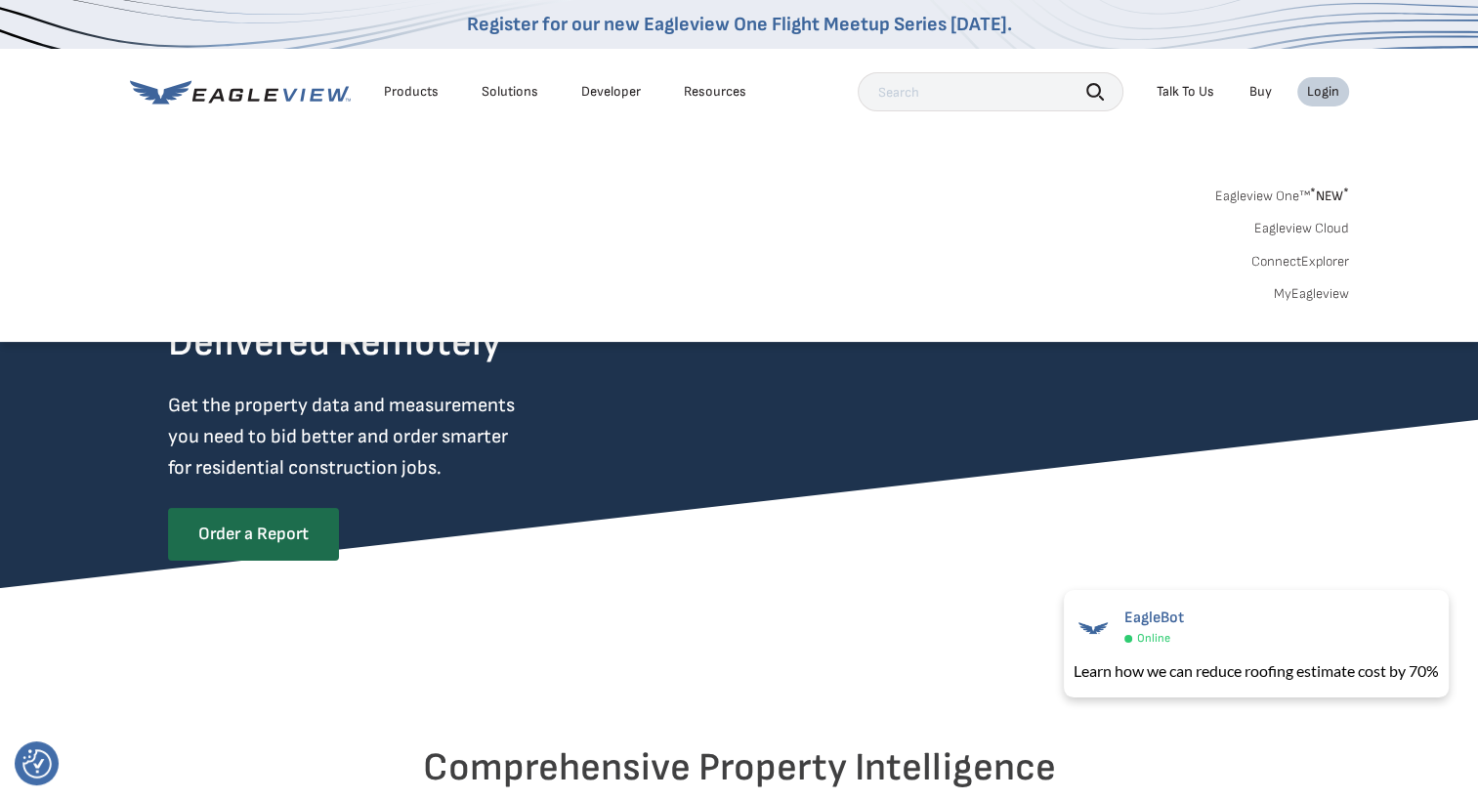  What do you see at coordinates (610, 92) in the screenshot?
I see `a: Developer` at bounding box center [610, 92].